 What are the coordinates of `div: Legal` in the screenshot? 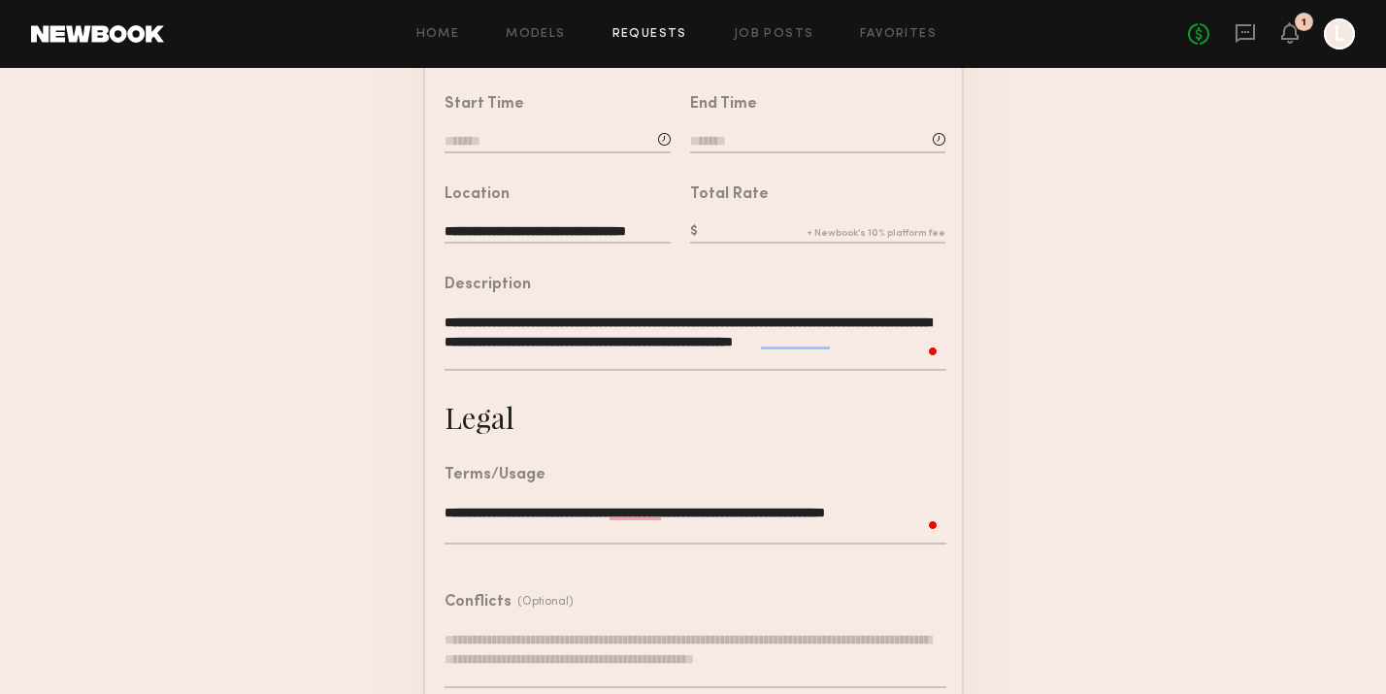 It's located at (479, 417).